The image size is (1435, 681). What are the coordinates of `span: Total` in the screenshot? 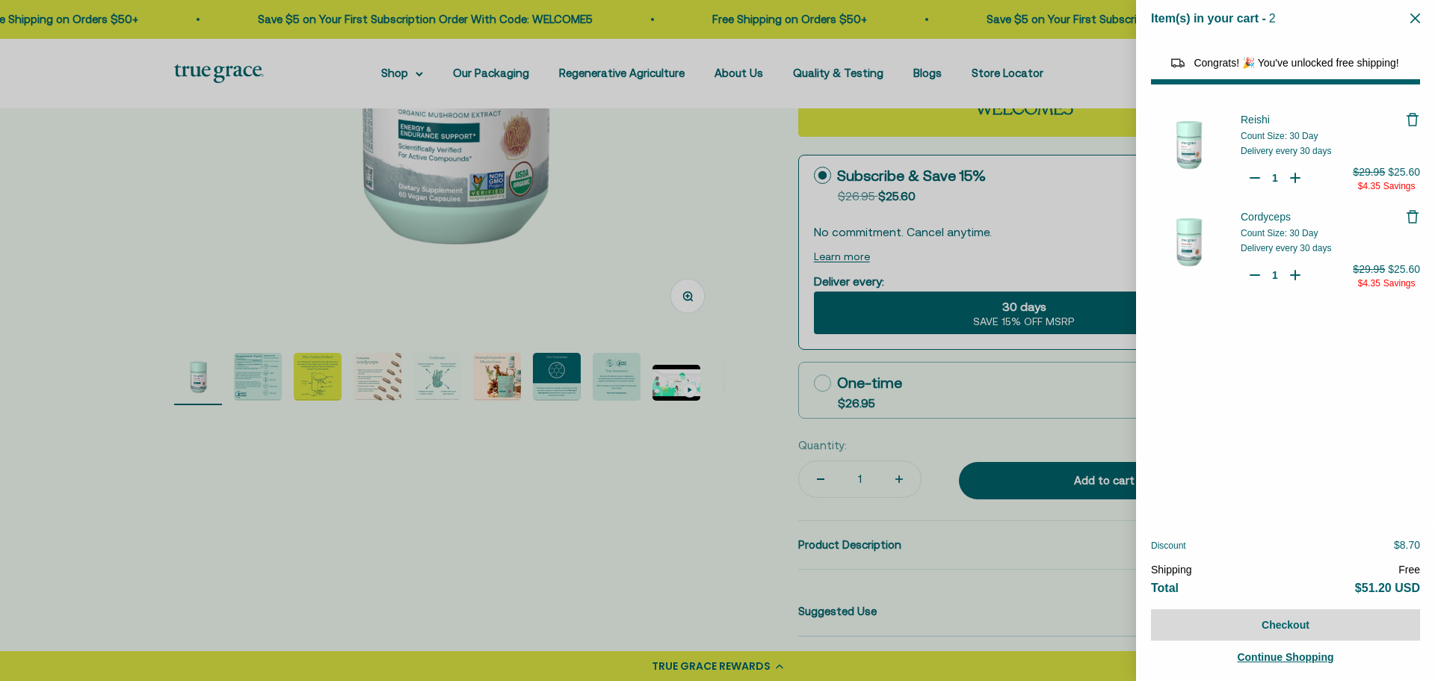 It's located at (1165, 587).